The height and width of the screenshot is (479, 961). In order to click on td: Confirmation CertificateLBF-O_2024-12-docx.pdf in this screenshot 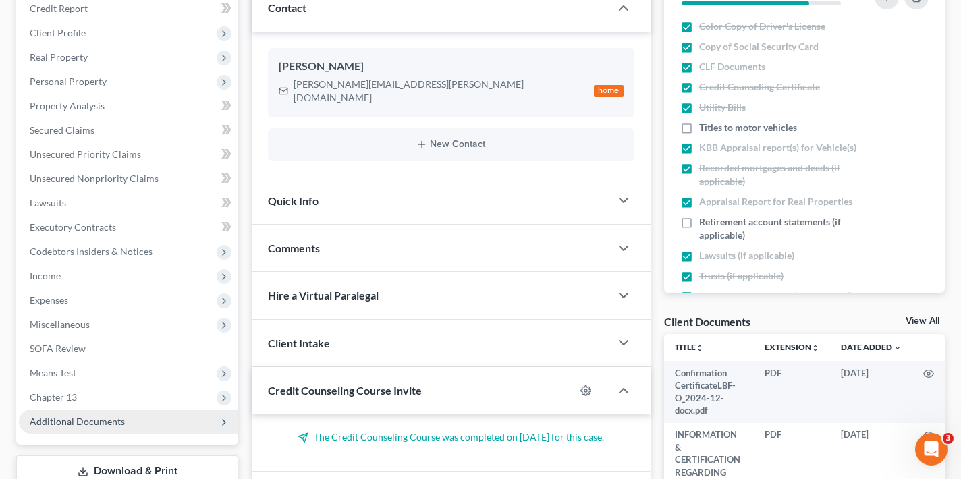, I will do `click(709, 392)`.